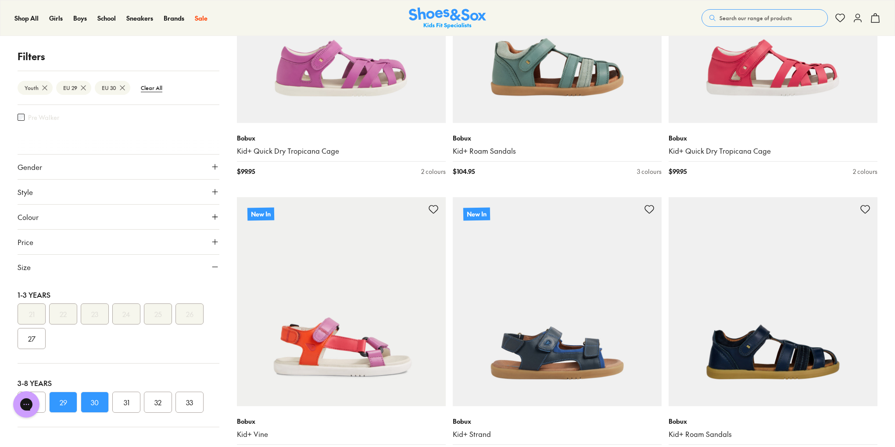 The width and height of the screenshot is (895, 447). What do you see at coordinates (25, 192) in the screenshot?
I see `span: Style` at bounding box center [25, 192].